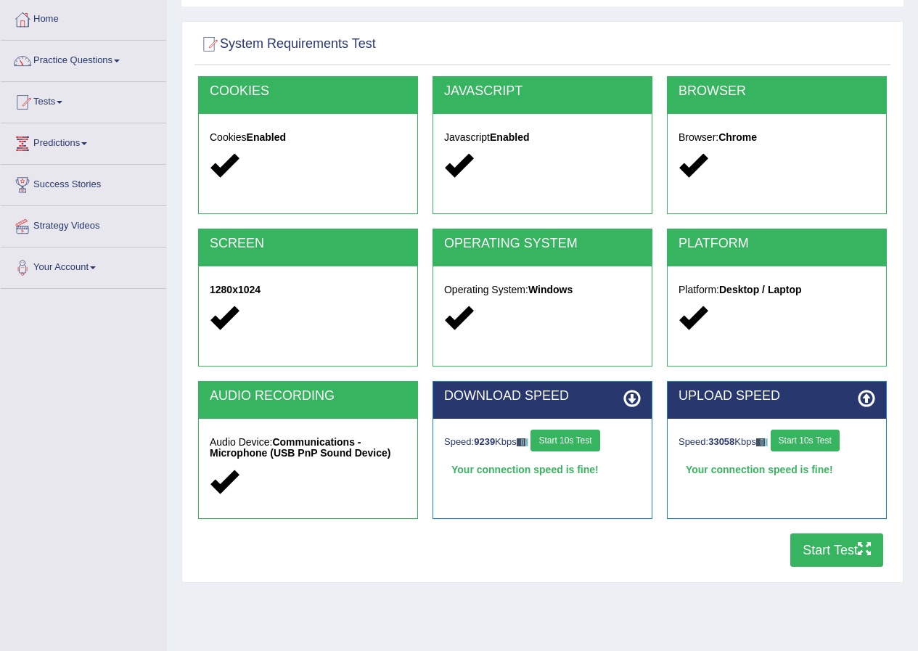  I want to click on h5: Browser:, so click(776, 137).